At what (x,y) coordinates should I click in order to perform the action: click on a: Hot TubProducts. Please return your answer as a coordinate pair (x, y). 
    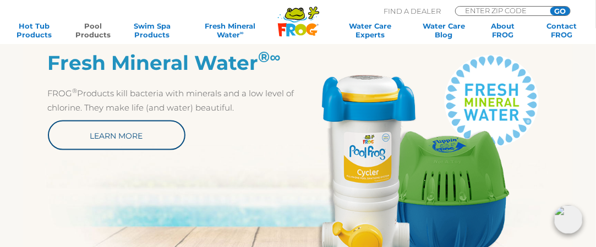
    Looking at the image, I should click on (34, 30).